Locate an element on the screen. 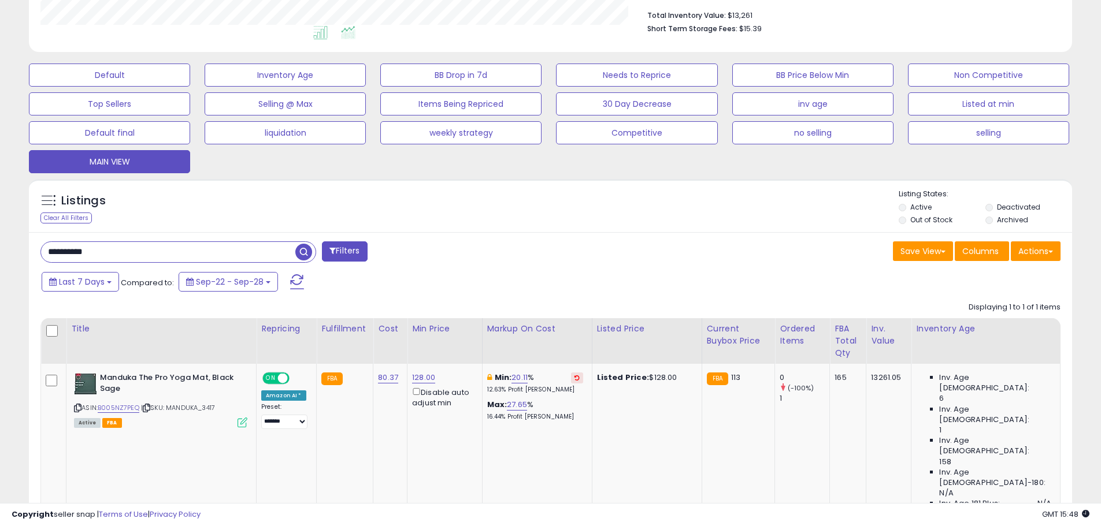  small: (-100%) is located at coordinates (801, 388).